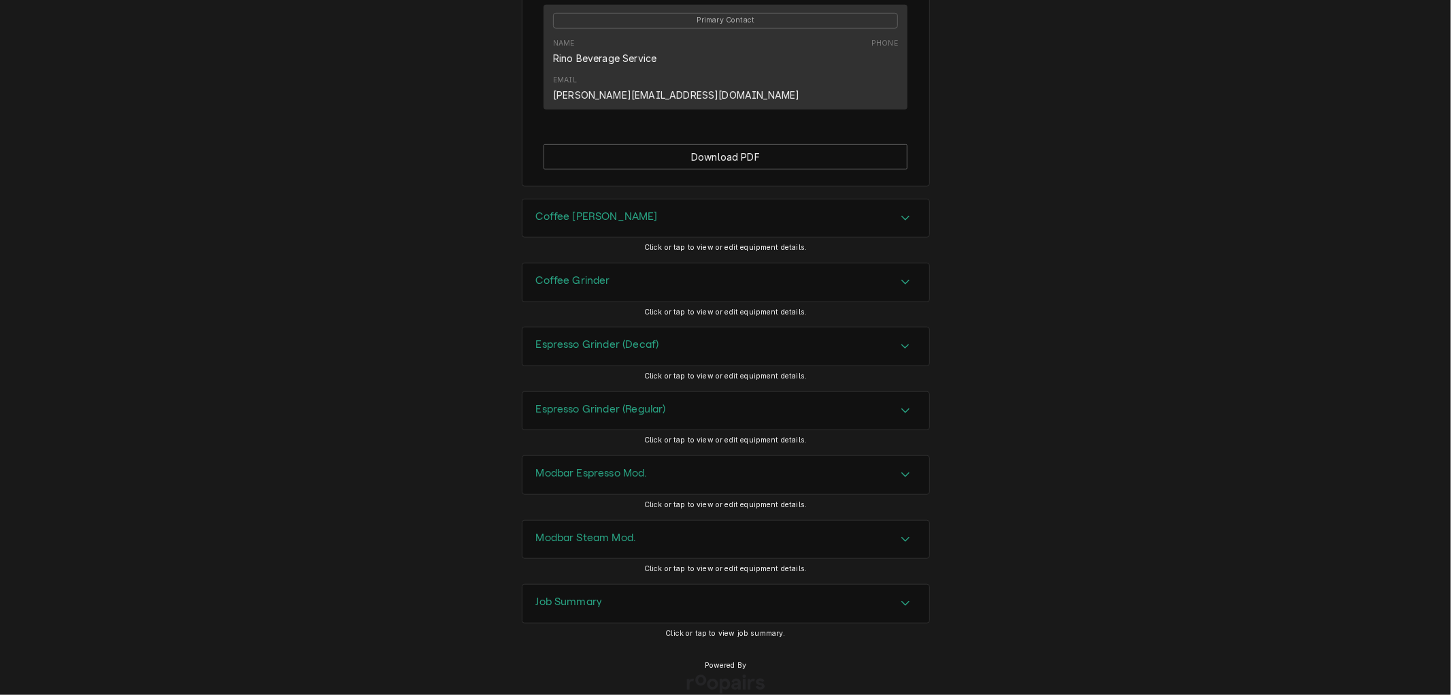 Image resolution: width=1451 pixels, height=695 pixels. I want to click on h3: Coffee Grinder, so click(573, 280).